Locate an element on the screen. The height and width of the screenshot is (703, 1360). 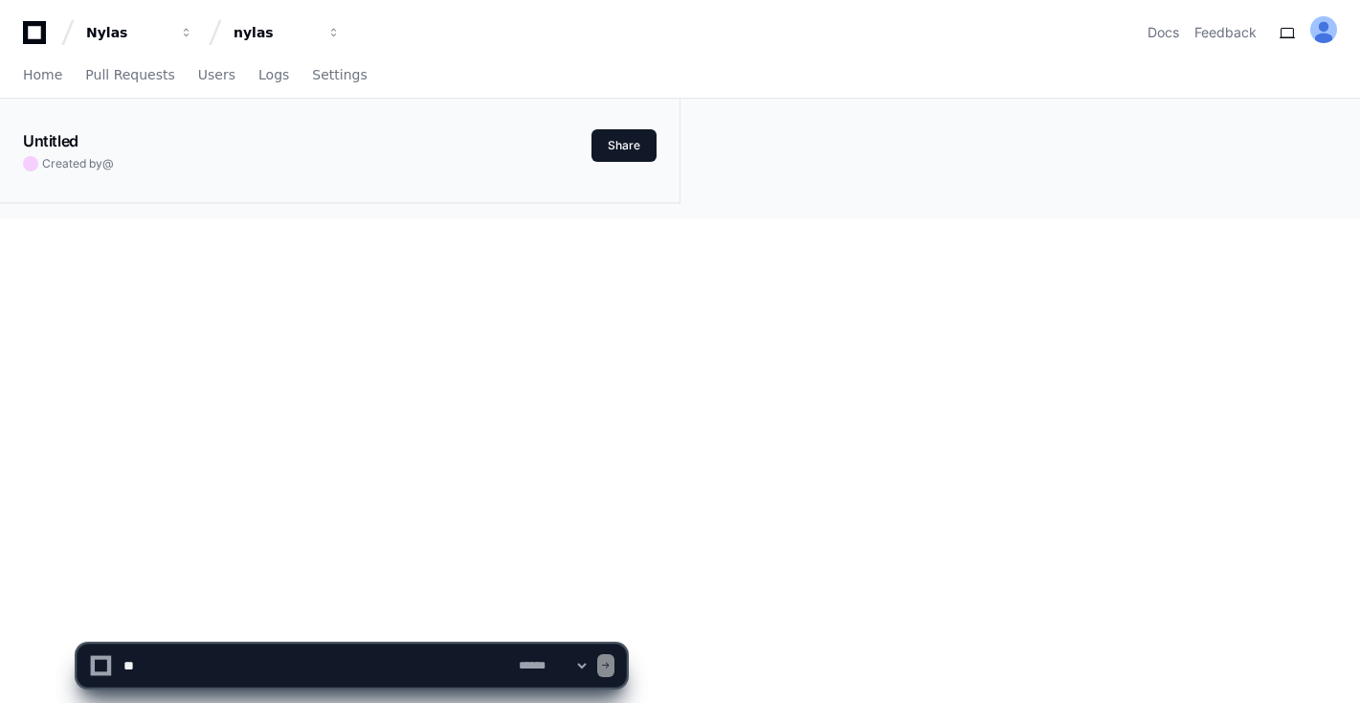
span: Home is located at coordinates (42, 75).